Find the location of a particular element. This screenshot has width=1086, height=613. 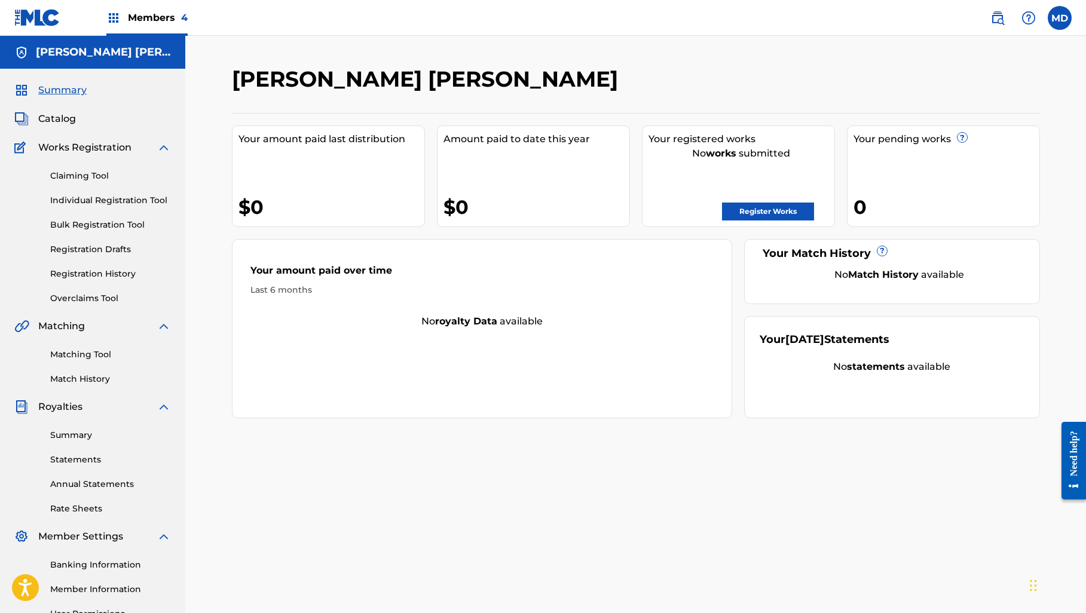

span: Member Settings is located at coordinates (81, 536).